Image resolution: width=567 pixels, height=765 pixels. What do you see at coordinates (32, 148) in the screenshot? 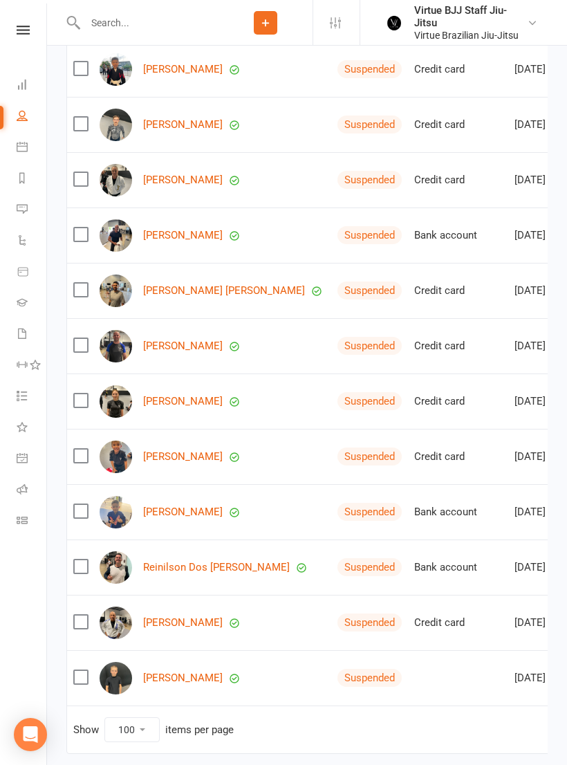
I see `a: Calendar` at bounding box center [32, 148].